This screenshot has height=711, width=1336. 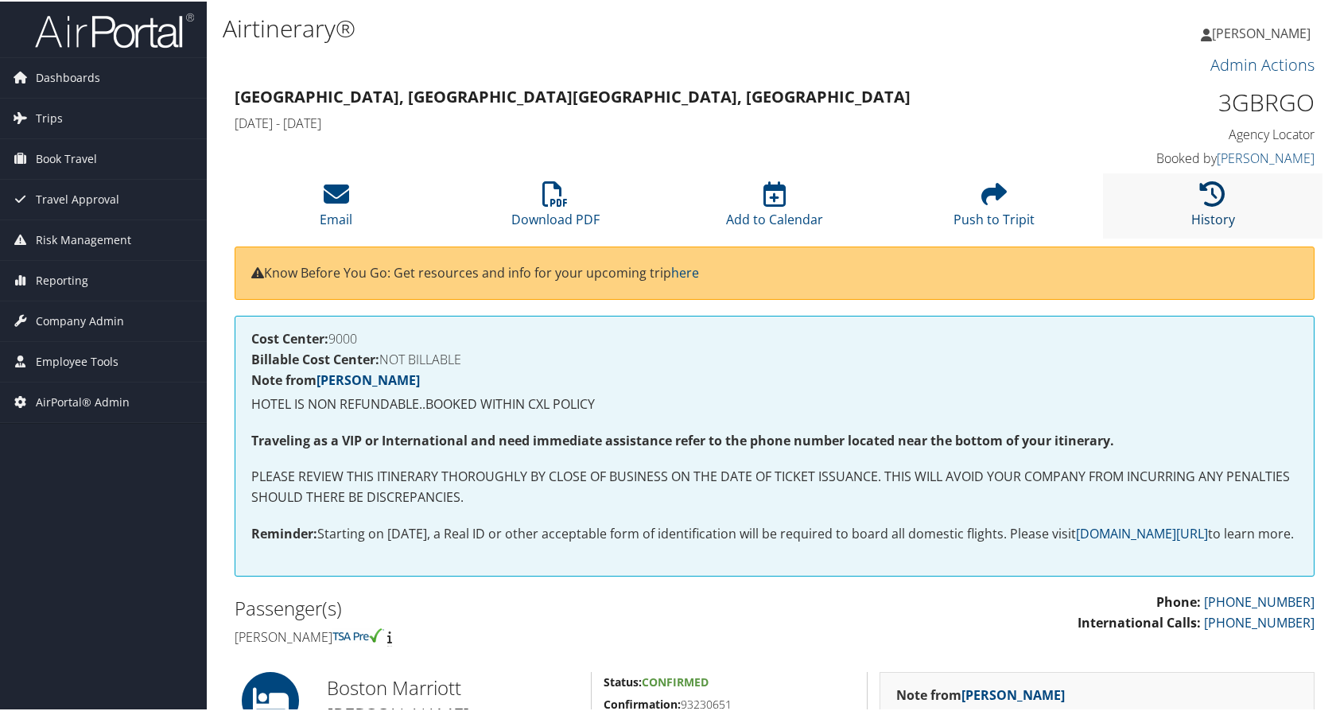 What do you see at coordinates (774, 485) in the screenshot?
I see `p: PLEASE REVIEW THIS ITINERARY THOROUGHLY BY CLOSE OF BUSINESS ON THE DATE OF TICKET ISSUANCE. THIS...` at bounding box center [774, 485].